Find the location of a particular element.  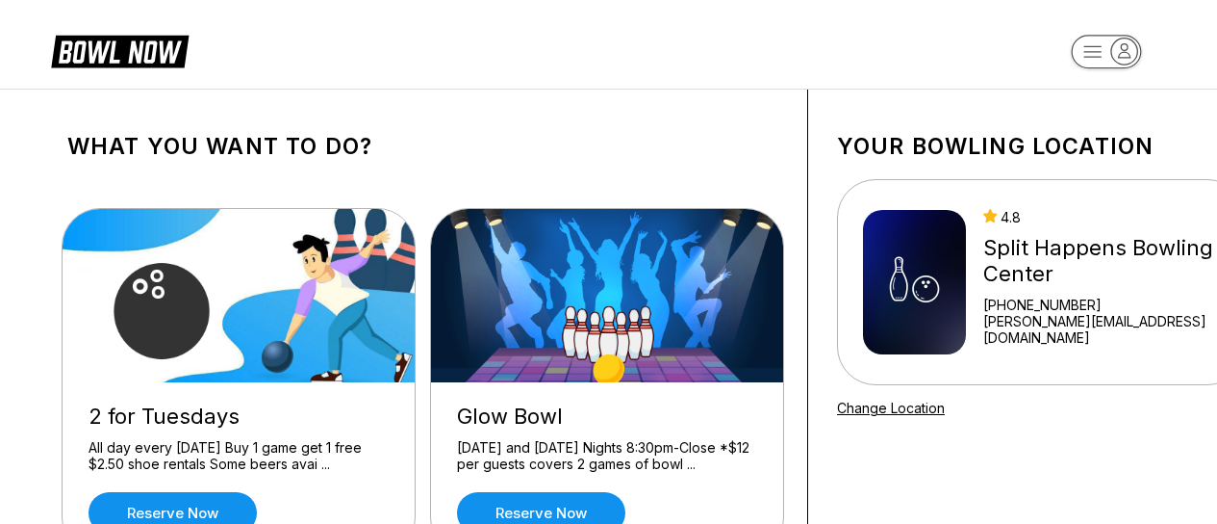

h1: What you want to do? is located at coordinates (422, 146).